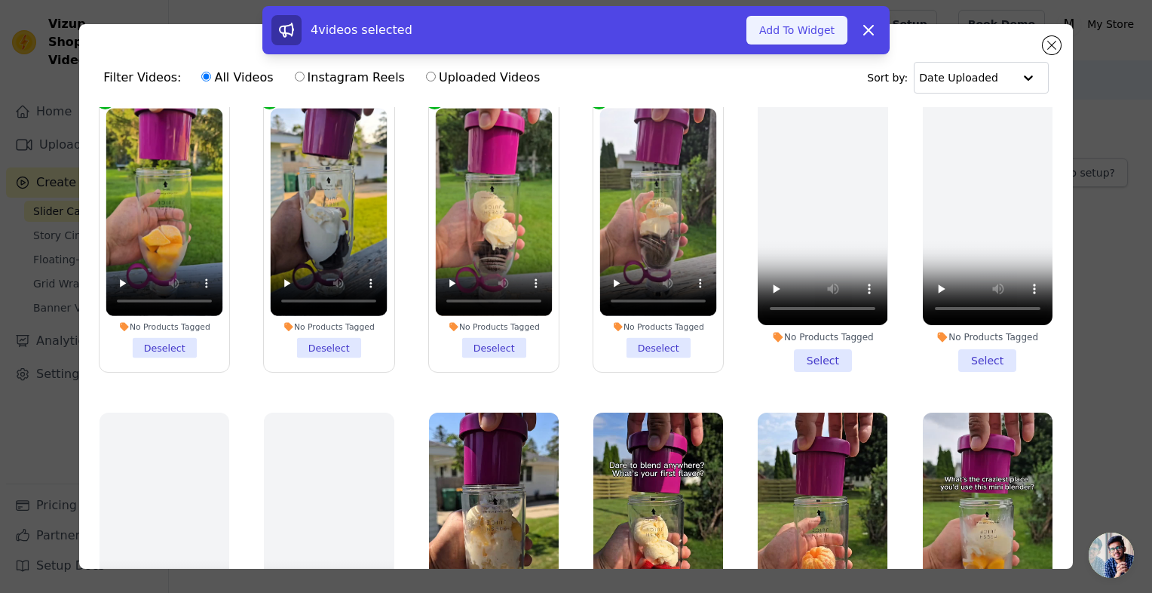 The height and width of the screenshot is (593, 1152). What do you see at coordinates (797, 30) in the screenshot?
I see `button: Add To Widget` at bounding box center [797, 30].